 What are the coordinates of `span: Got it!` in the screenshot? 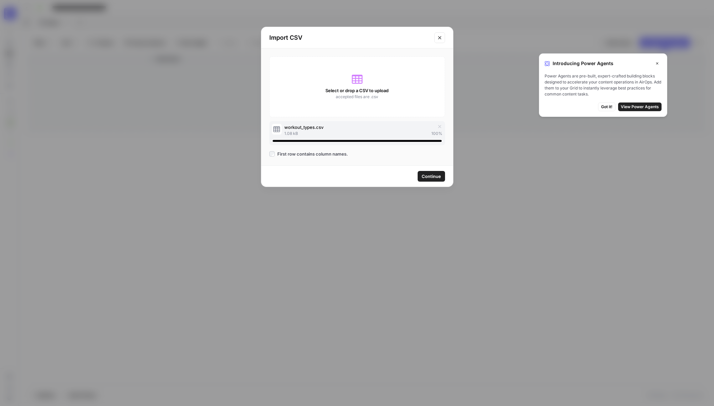 It's located at (606, 107).